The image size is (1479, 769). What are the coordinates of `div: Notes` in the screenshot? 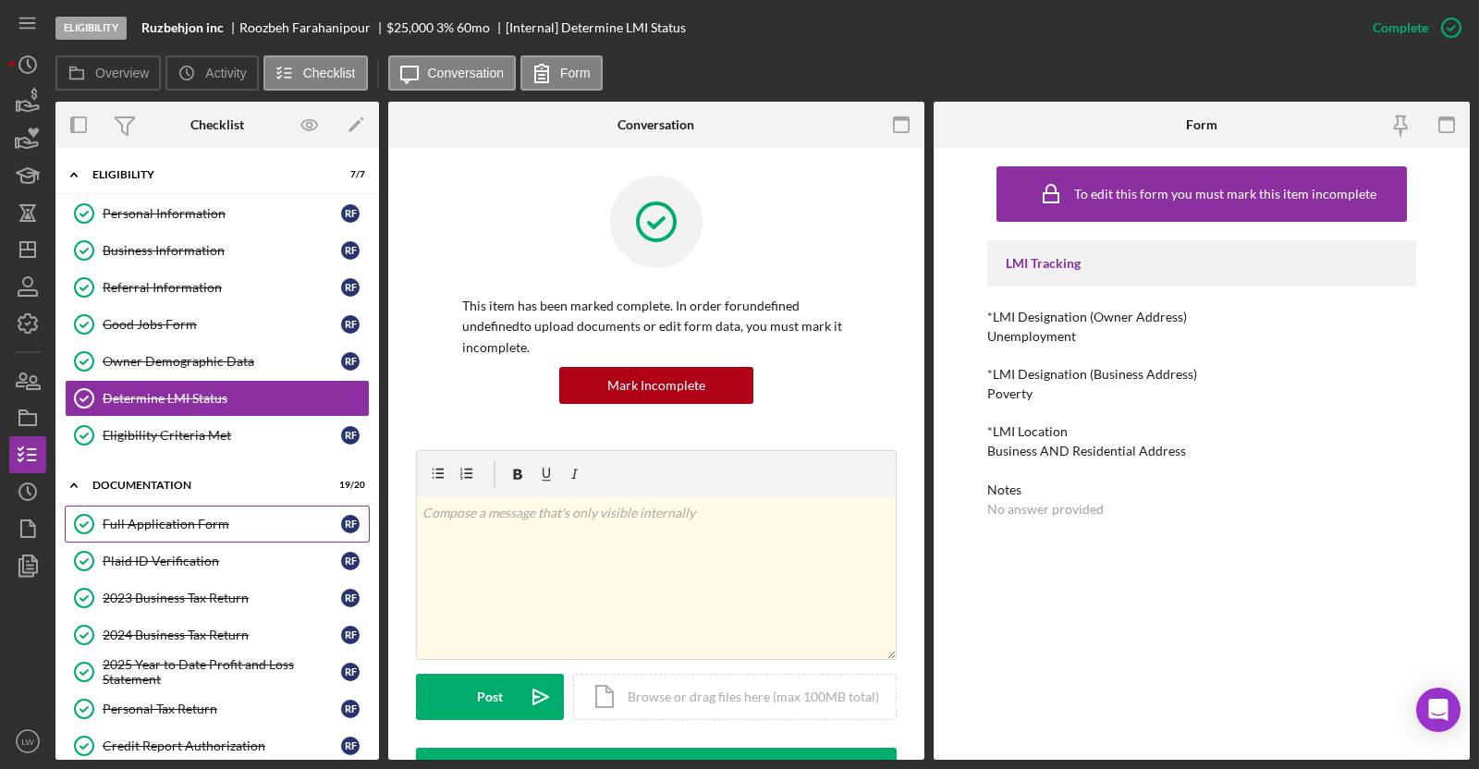 It's located at (1202, 490).